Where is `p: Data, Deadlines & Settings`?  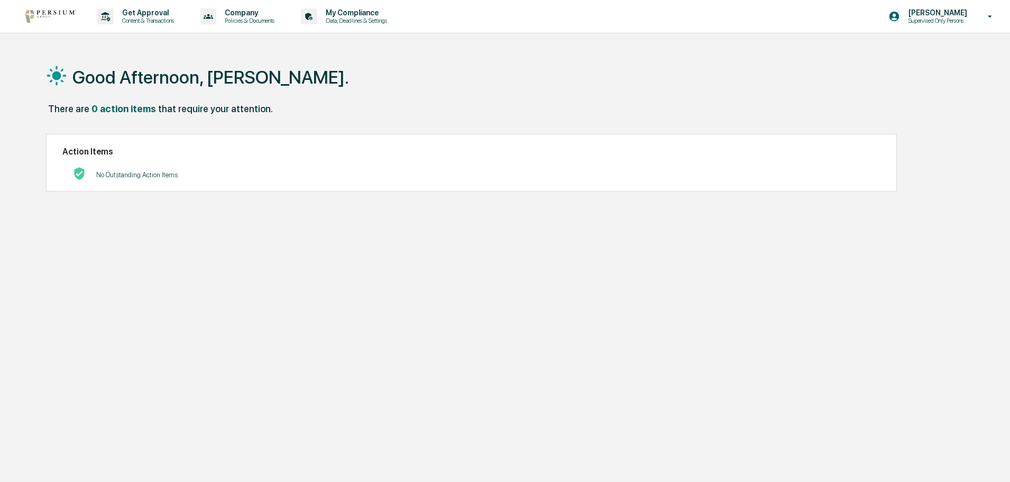 p: Data, Deadlines & Settings is located at coordinates (355, 21).